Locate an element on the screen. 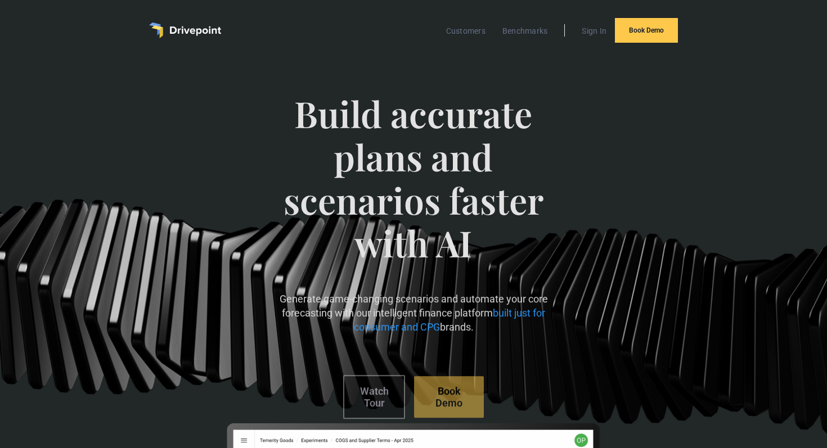 Image resolution: width=827 pixels, height=448 pixels. span: built just for consumer and CPG is located at coordinates (449, 320).